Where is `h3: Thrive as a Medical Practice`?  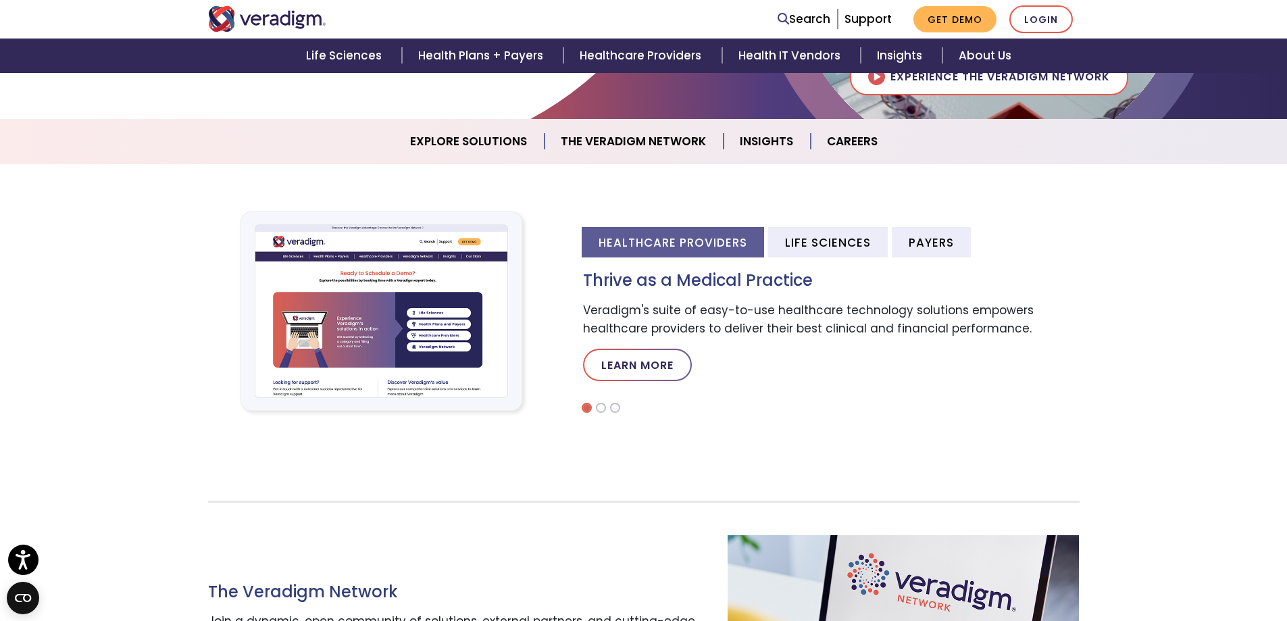
h3: Thrive as a Medical Practice is located at coordinates (831, 280).